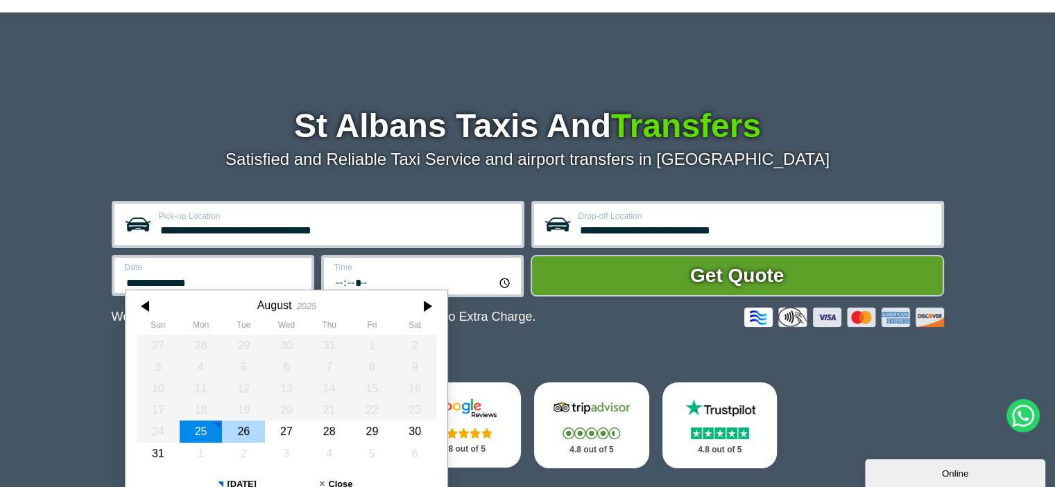 This screenshot has height=487, width=1055. Describe the element at coordinates (844, 318) in the screenshot. I see `img: Credit And Debit Cards` at that location.